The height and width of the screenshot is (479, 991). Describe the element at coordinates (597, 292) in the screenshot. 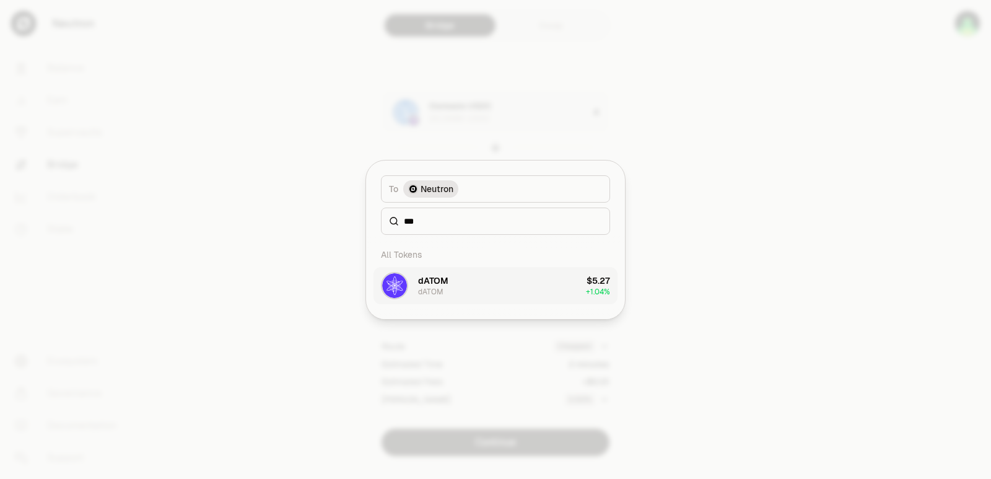

I see `span: + 1.04%` at that location.